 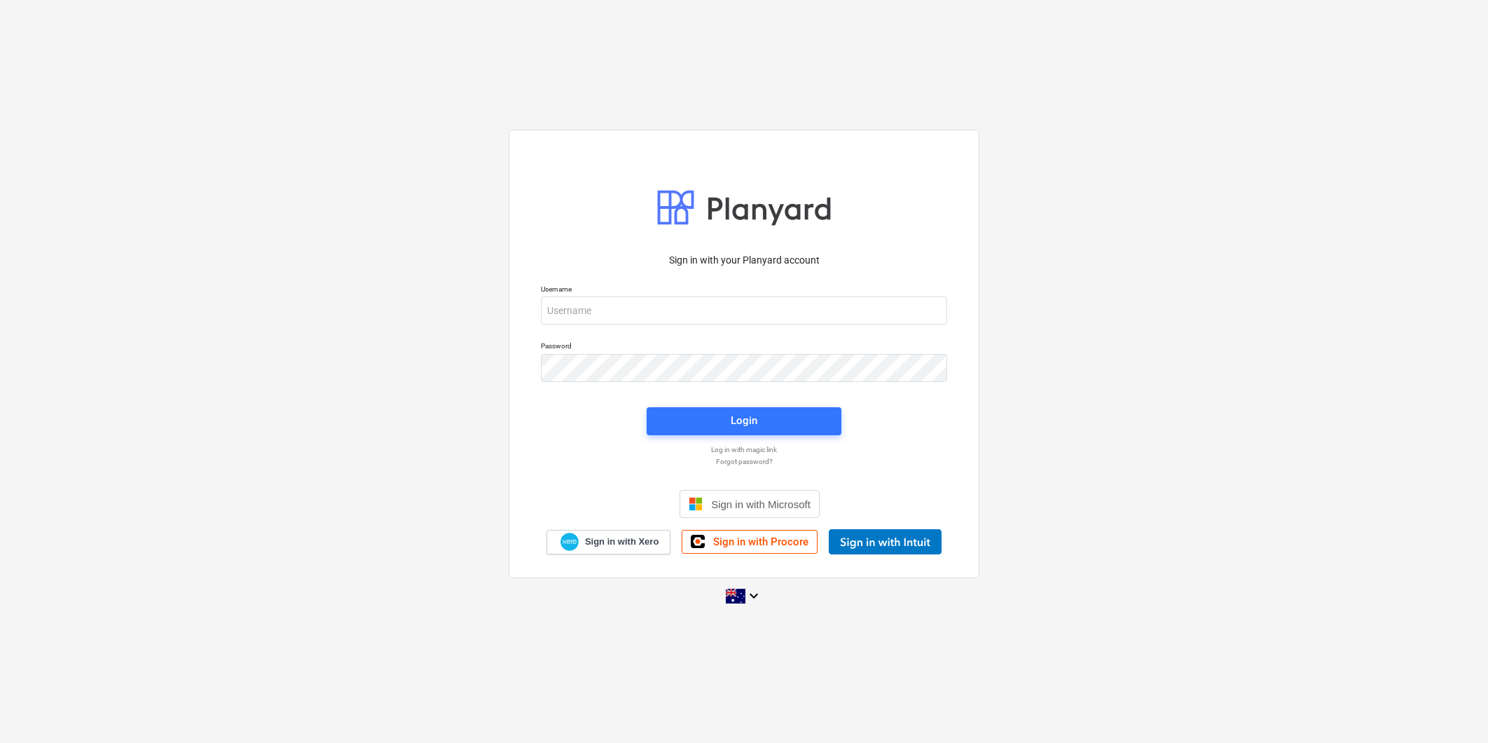 What do you see at coordinates (750, 542) in the screenshot?
I see `a: Sign in with Procore` at bounding box center [750, 542].